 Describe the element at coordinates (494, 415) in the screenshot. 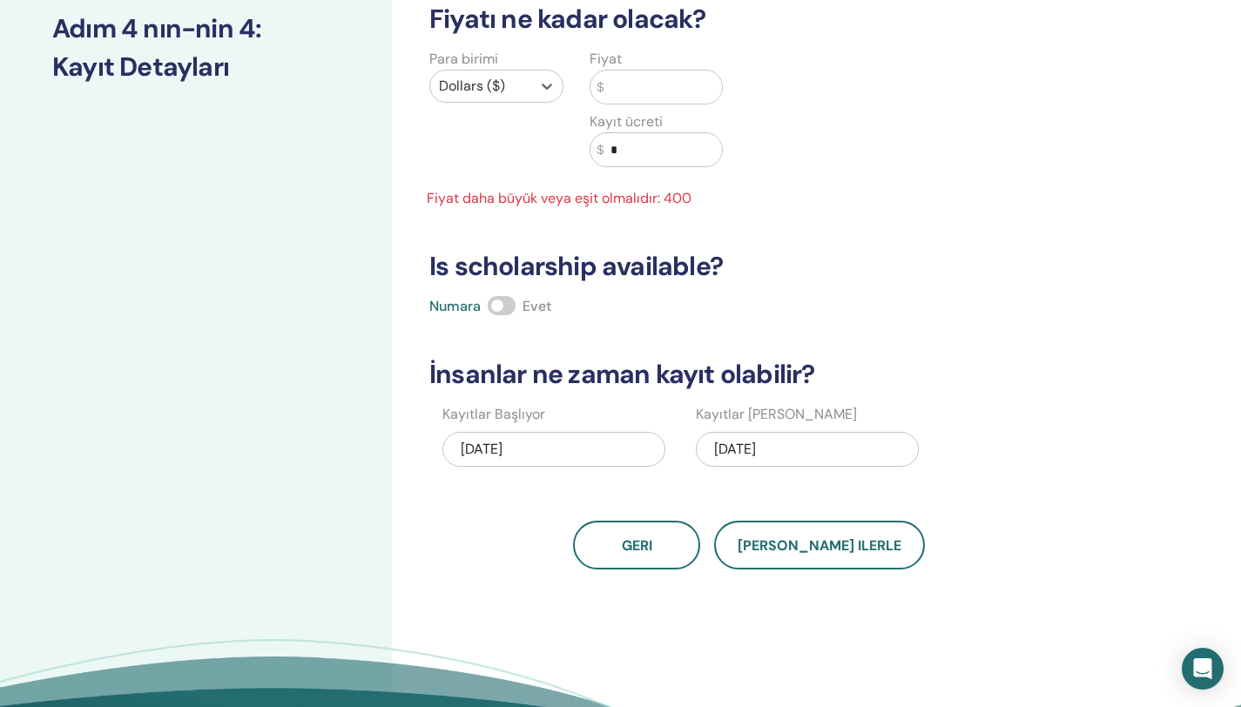

I see `label: Kayıtlar Başlıyor` at that location.